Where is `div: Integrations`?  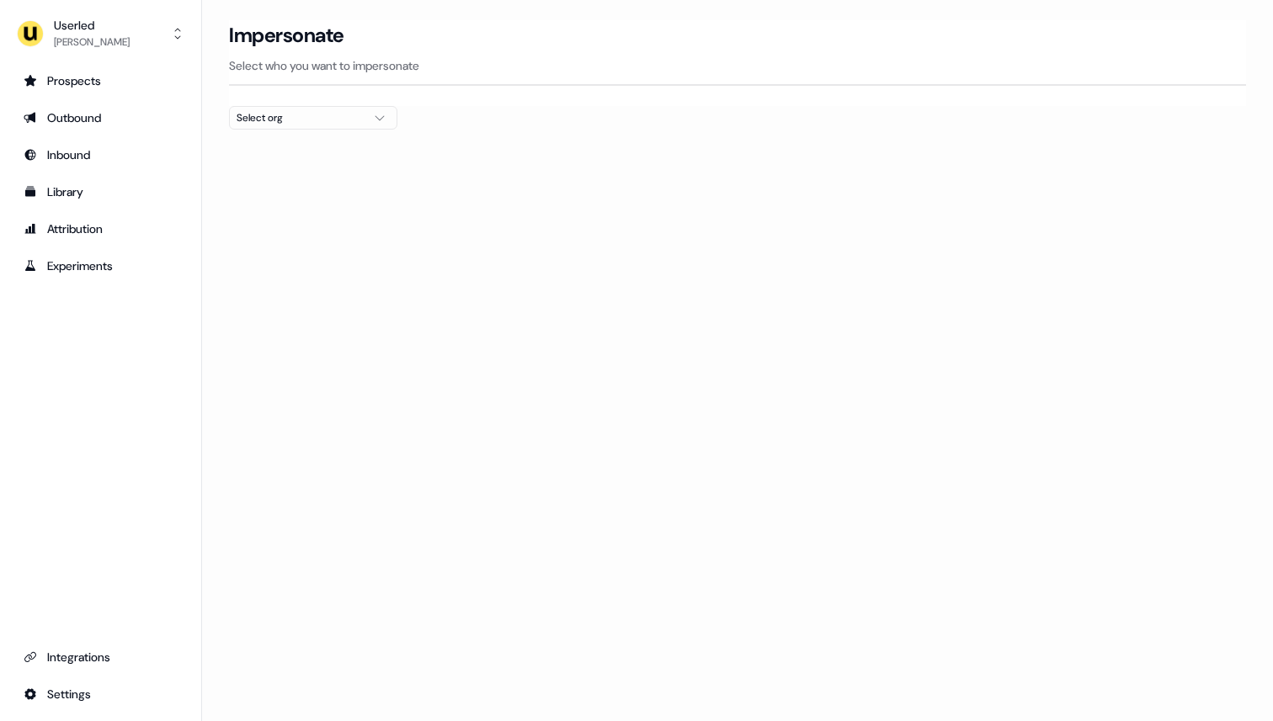
div: Integrations is located at coordinates (100, 657).